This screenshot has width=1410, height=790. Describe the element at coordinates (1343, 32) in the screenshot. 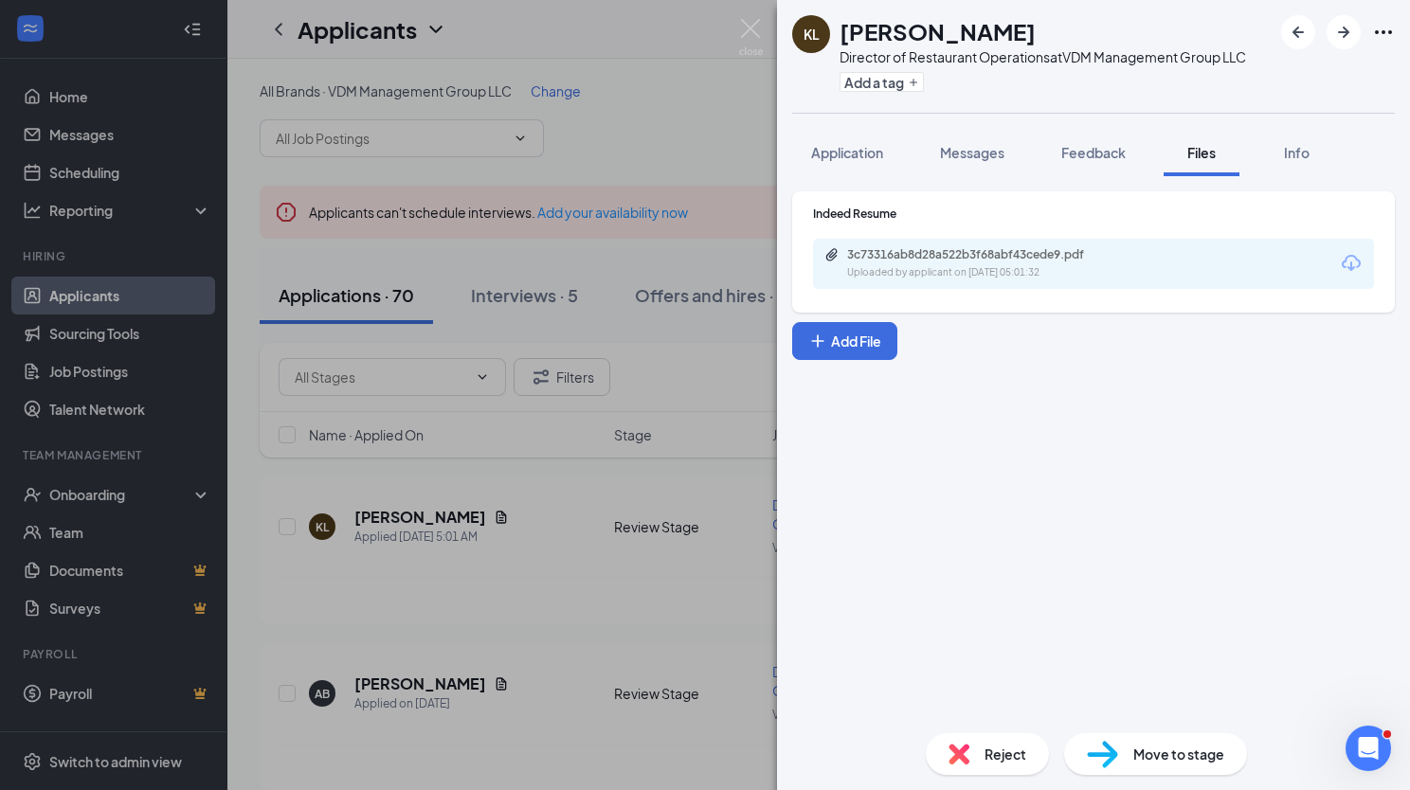

I see `svg: ArrowRight` at that location.